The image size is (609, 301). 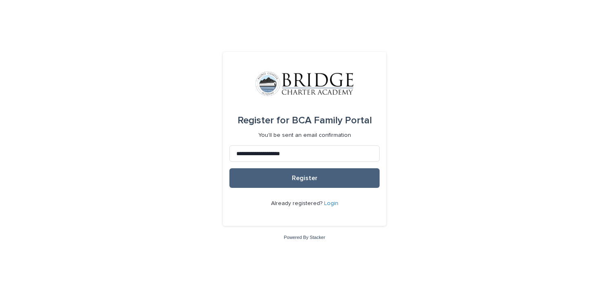 What do you see at coordinates (304, 120) in the screenshot?
I see `div: BCA Family Portal` at bounding box center [304, 120].